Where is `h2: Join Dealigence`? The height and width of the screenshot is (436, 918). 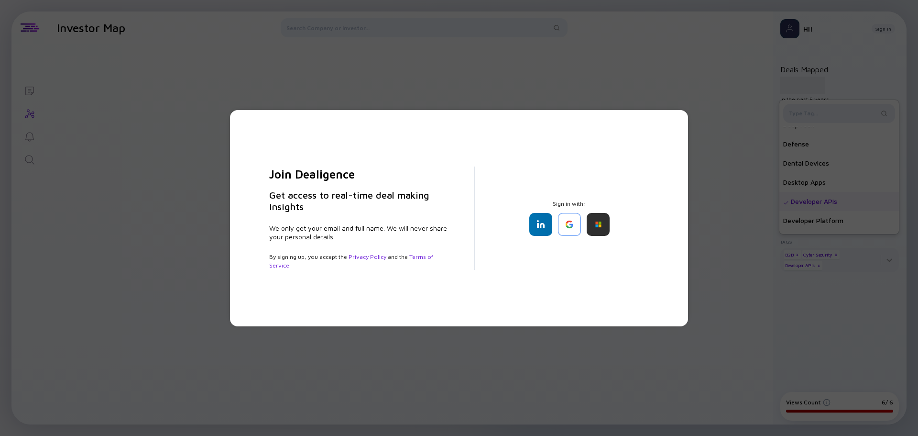 h2: Join Dealigence is located at coordinates (360, 174).